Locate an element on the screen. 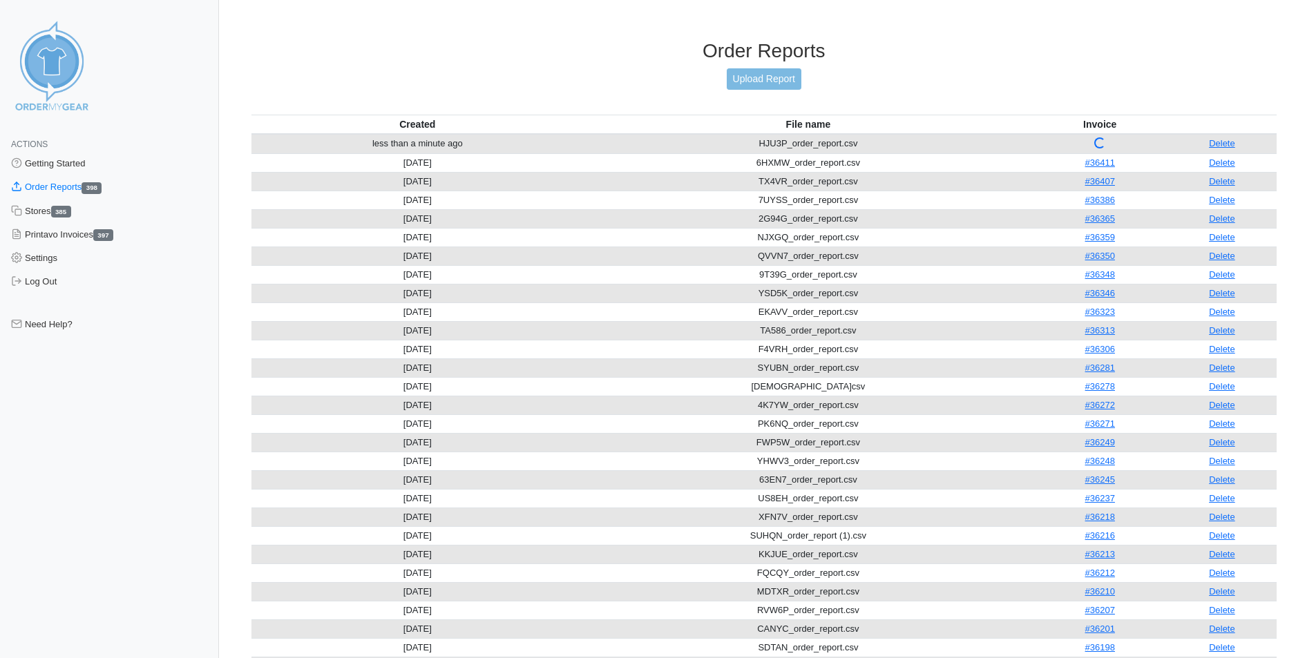  td: MDTXR_order_report.csv is located at coordinates (808, 591).